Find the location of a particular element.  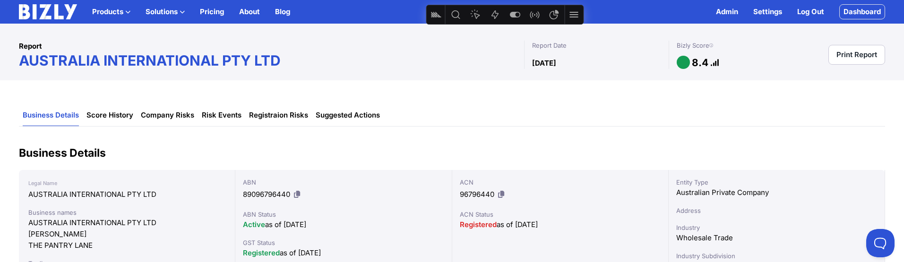

div: Australian Private Company is located at coordinates (777, 193).